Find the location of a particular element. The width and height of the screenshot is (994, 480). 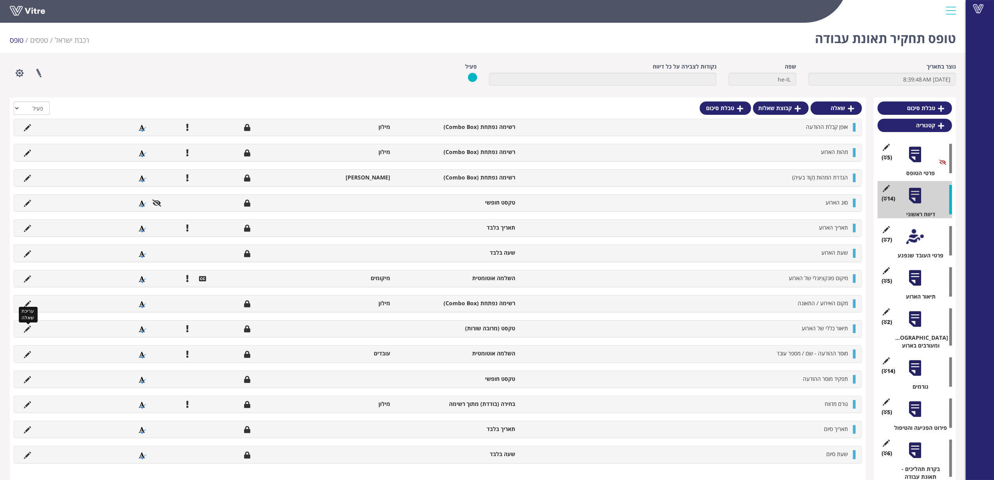

div: תיאור הארוע is located at coordinates (918, 297).